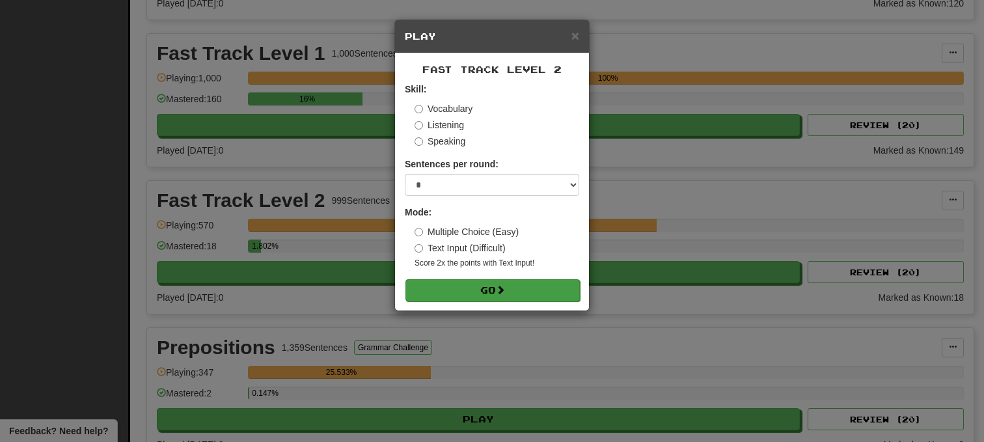 Image resolution: width=984 pixels, height=442 pixels. I want to click on button: Go, so click(492, 290).